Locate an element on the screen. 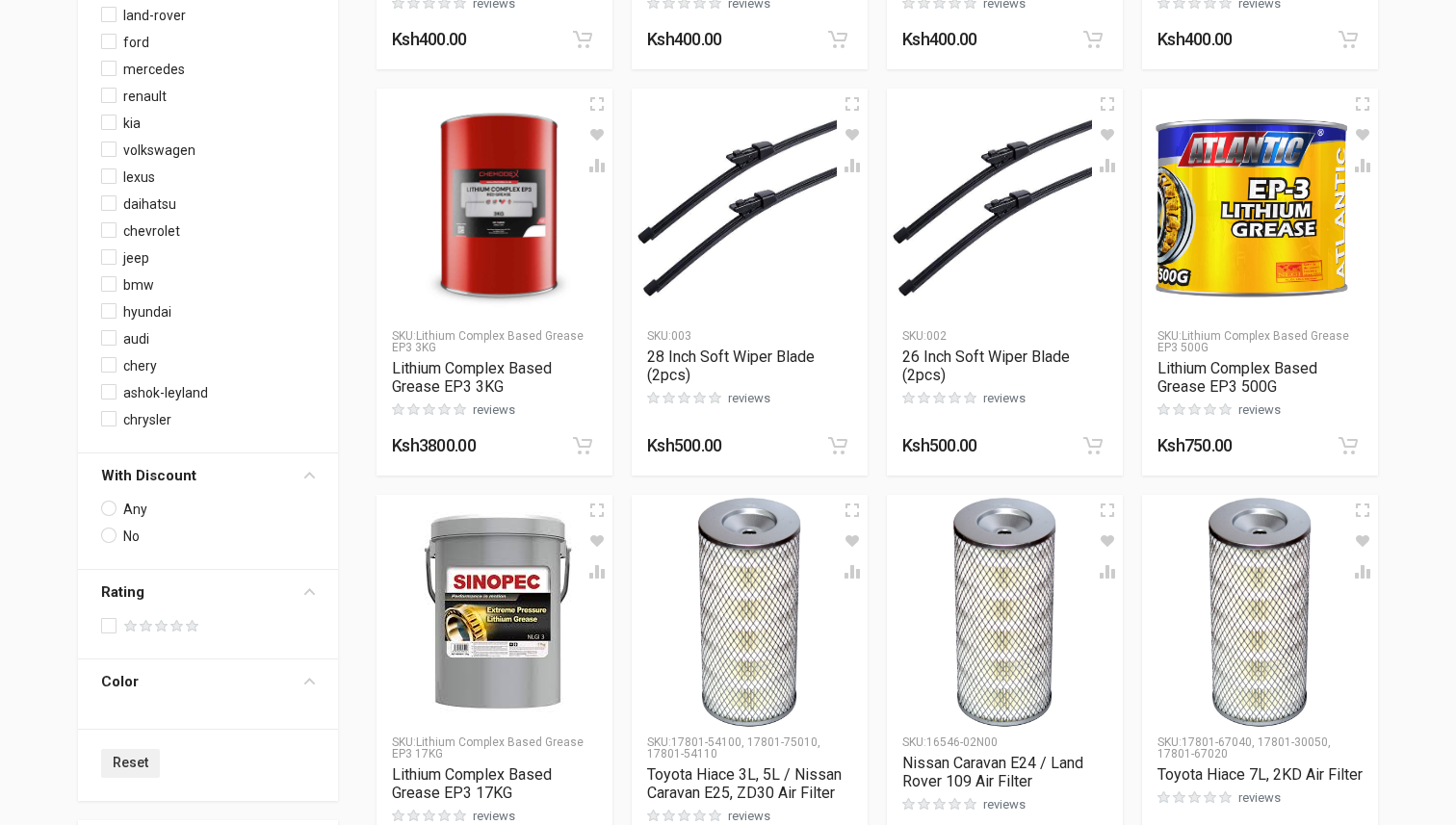  a: 28 Inch Soft Wiper Blade (2pcs) is located at coordinates (731, 366).